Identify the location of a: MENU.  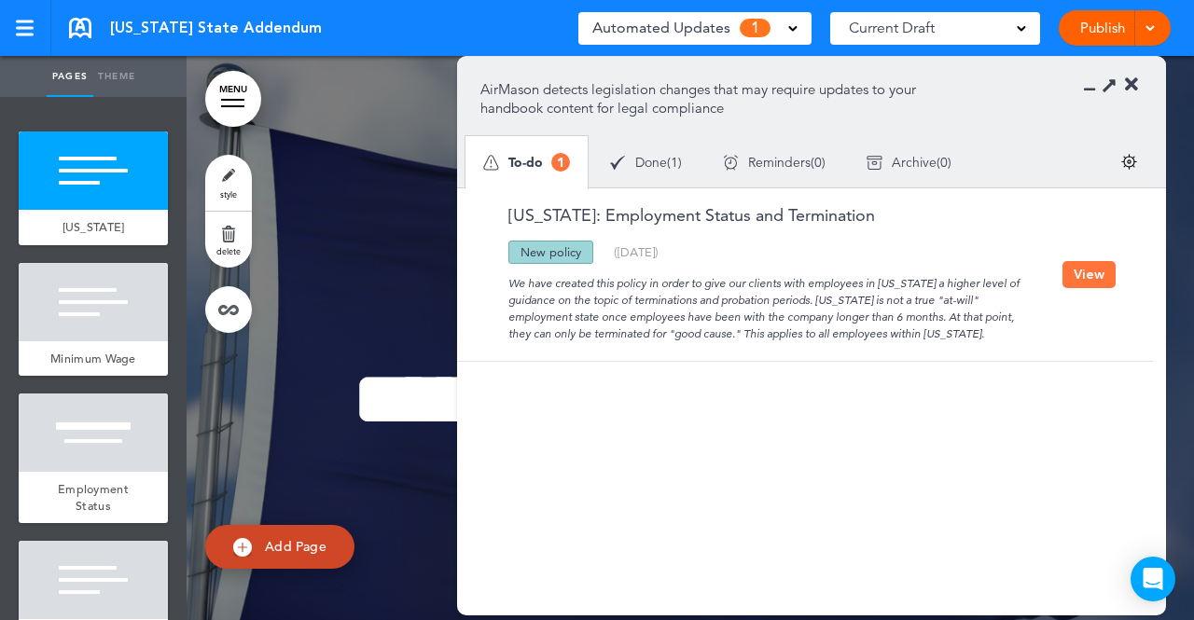
(233, 99).